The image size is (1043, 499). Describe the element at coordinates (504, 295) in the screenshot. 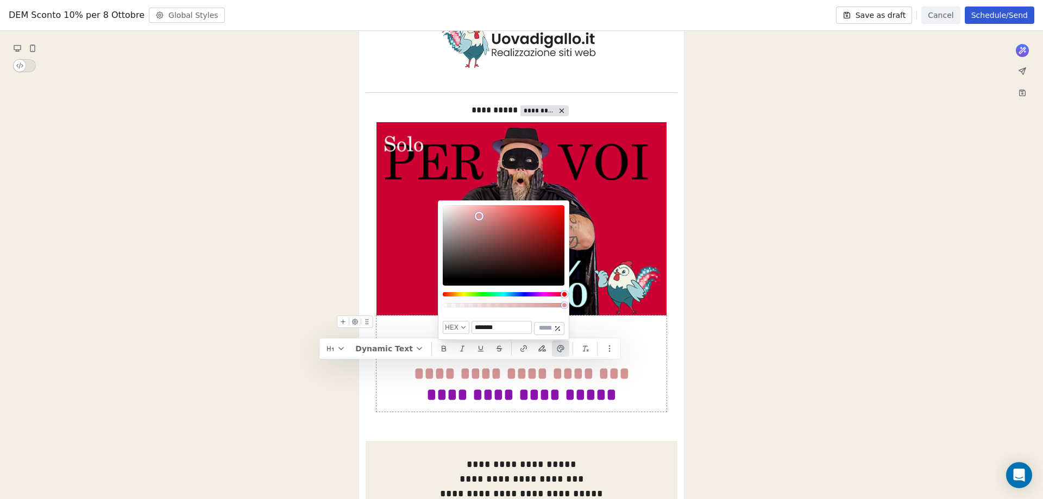

I see `div: Hue` at that location.